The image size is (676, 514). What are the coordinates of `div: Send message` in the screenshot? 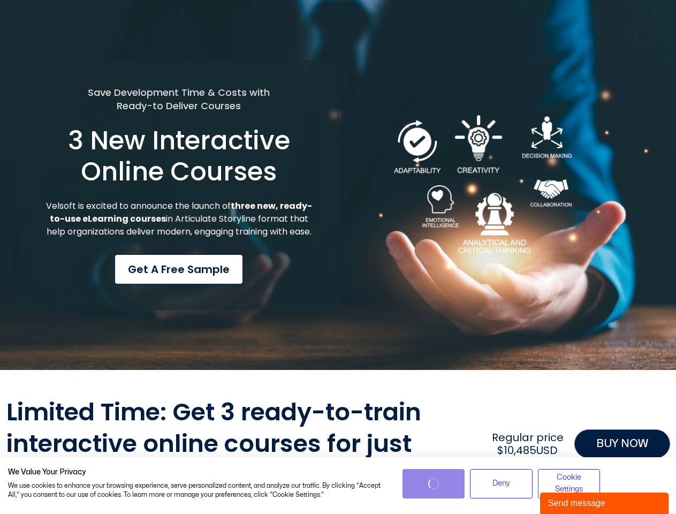 It's located at (64, 13).